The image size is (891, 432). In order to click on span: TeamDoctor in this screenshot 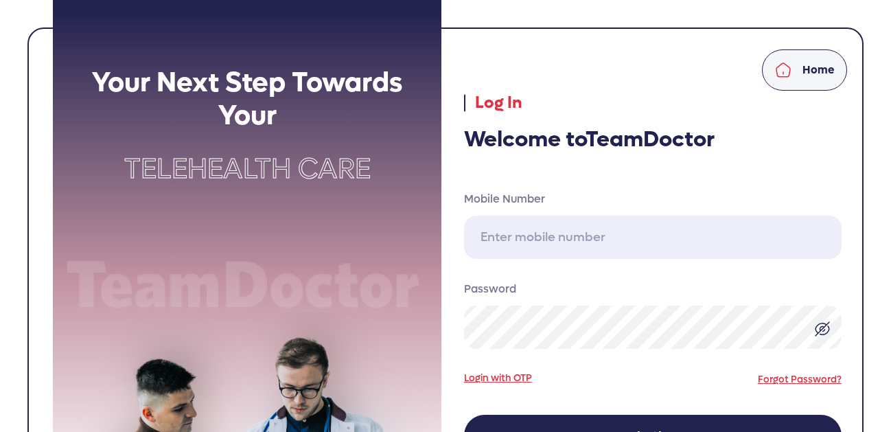, I will do `click(650, 139)`.